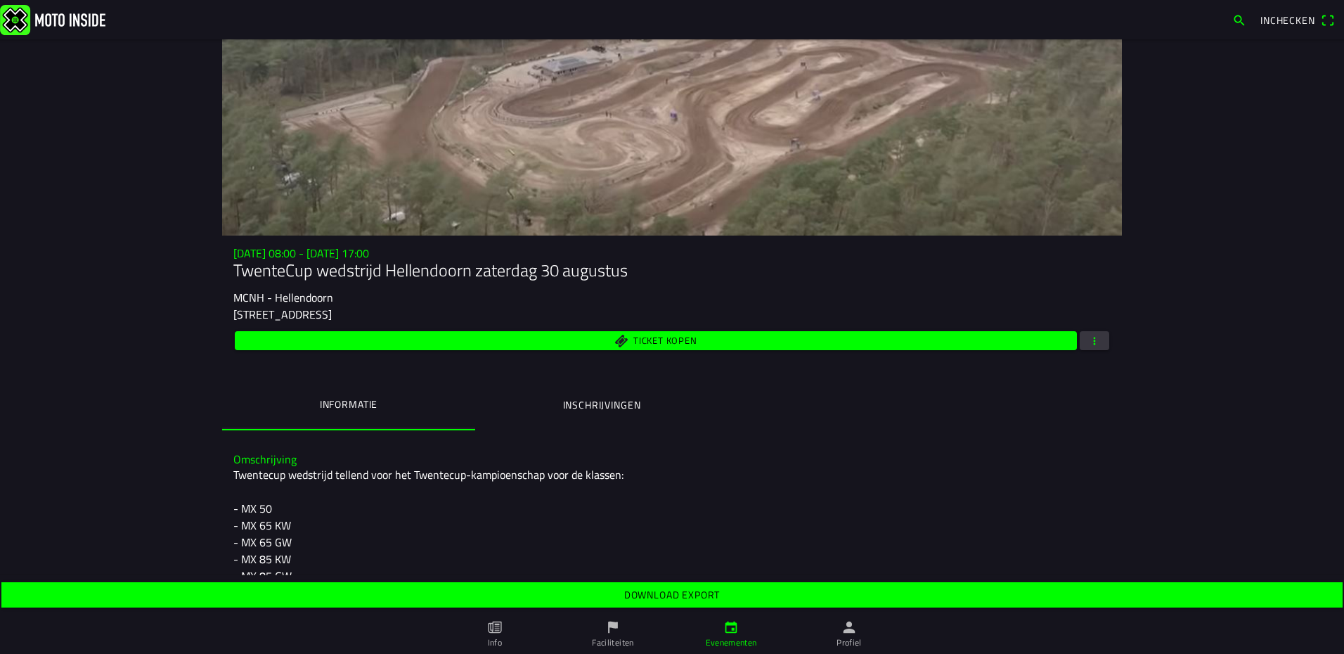 The image size is (1344, 654). Describe the element at coordinates (731, 642) in the screenshot. I see `ion-label: Evenementen` at that location.